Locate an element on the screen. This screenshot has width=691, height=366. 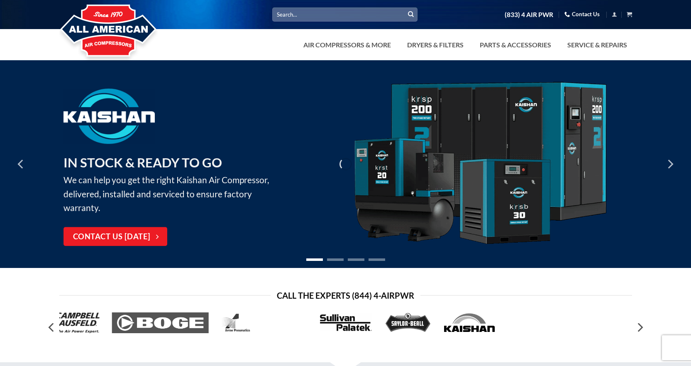
li: Page dot 3 is located at coordinates (356, 260).